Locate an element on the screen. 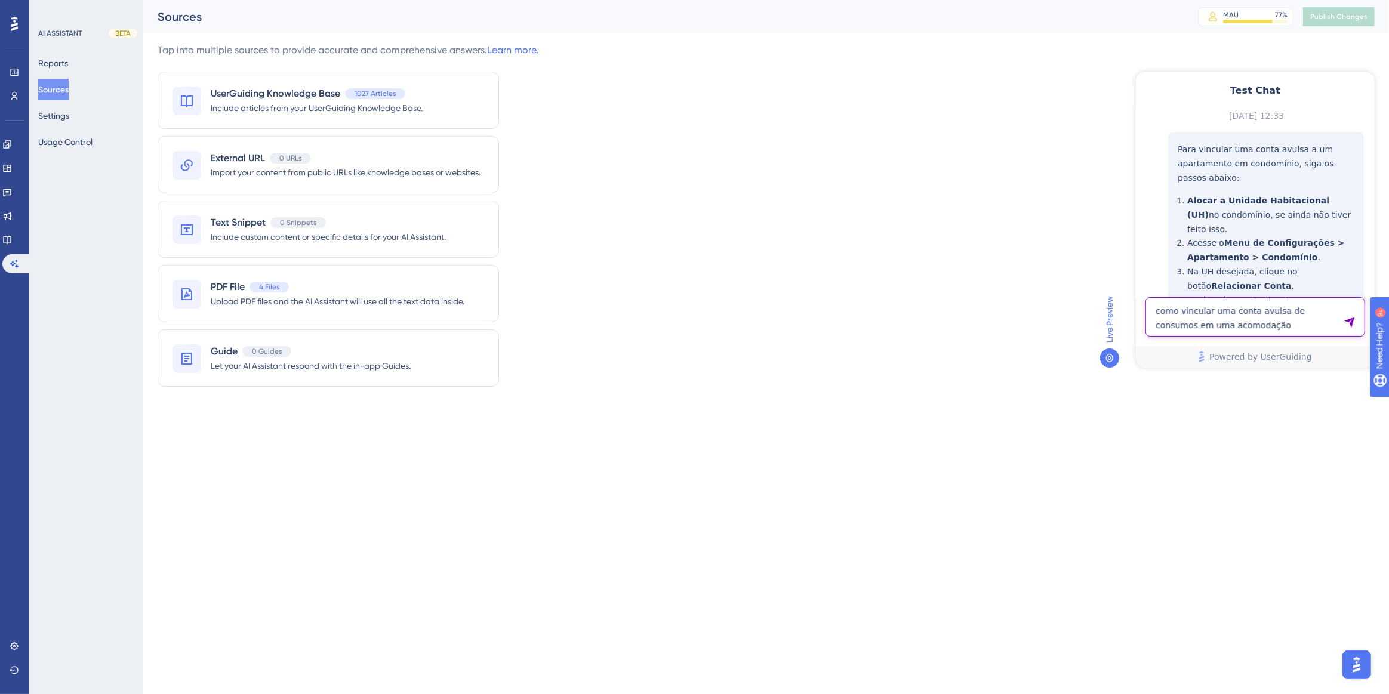 Image resolution: width=1389 pixels, height=694 pixels. span: Live Preview is located at coordinates (1110, 319).